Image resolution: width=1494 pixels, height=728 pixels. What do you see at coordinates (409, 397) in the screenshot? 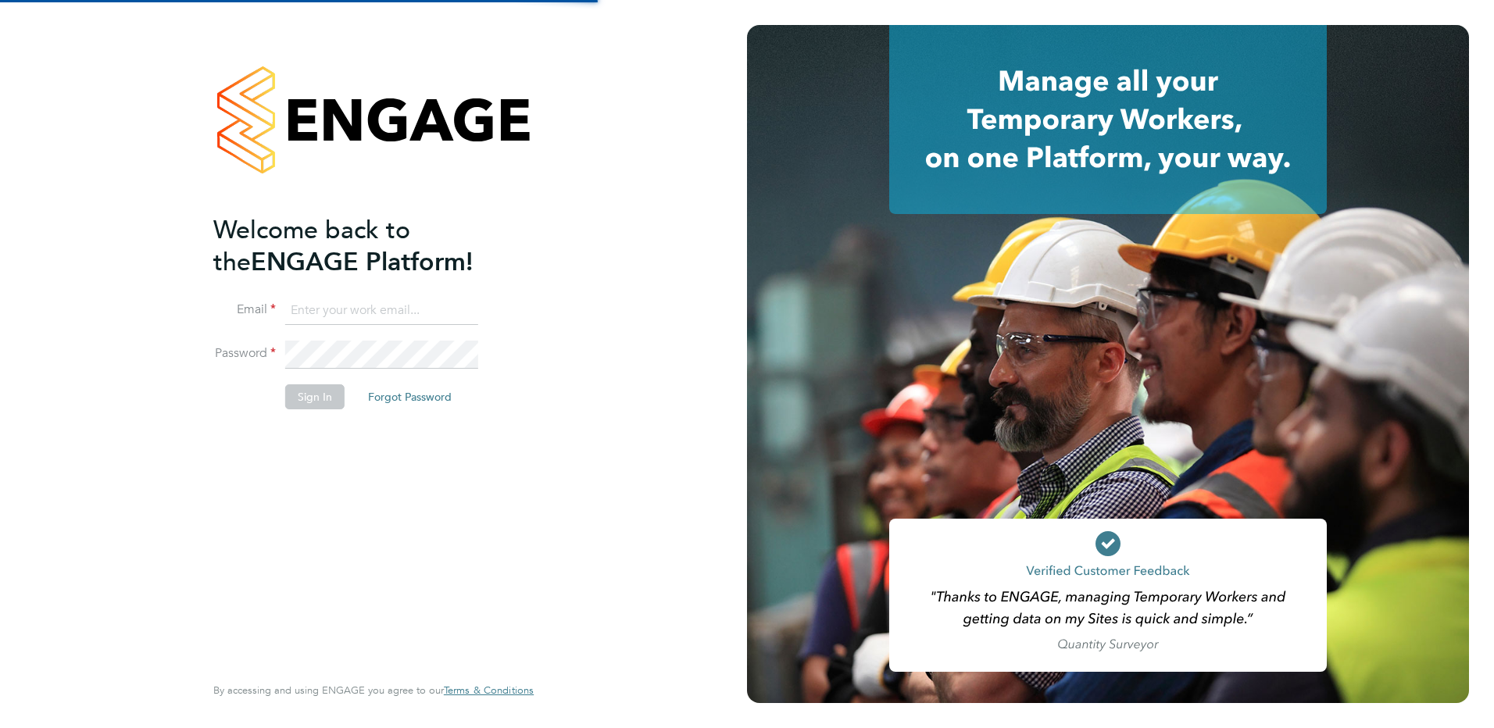
I see `button: Forgot Password` at bounding box center [409, 397].